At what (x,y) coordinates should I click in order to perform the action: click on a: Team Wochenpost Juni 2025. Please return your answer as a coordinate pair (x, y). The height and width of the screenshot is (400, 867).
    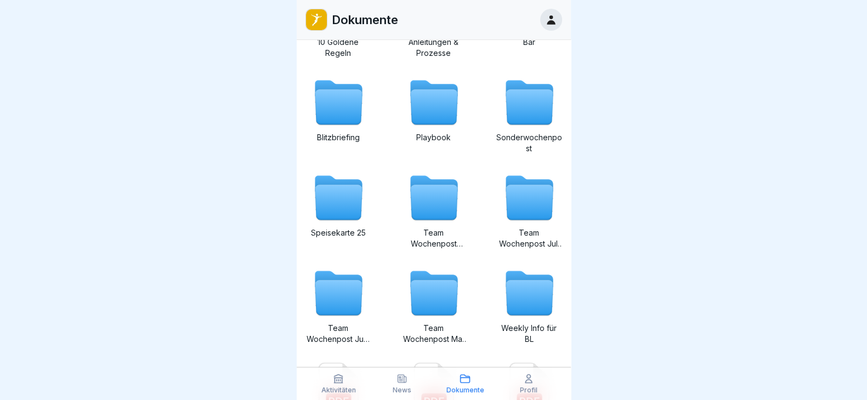
    Looking at the image, I should click on (338, 306).